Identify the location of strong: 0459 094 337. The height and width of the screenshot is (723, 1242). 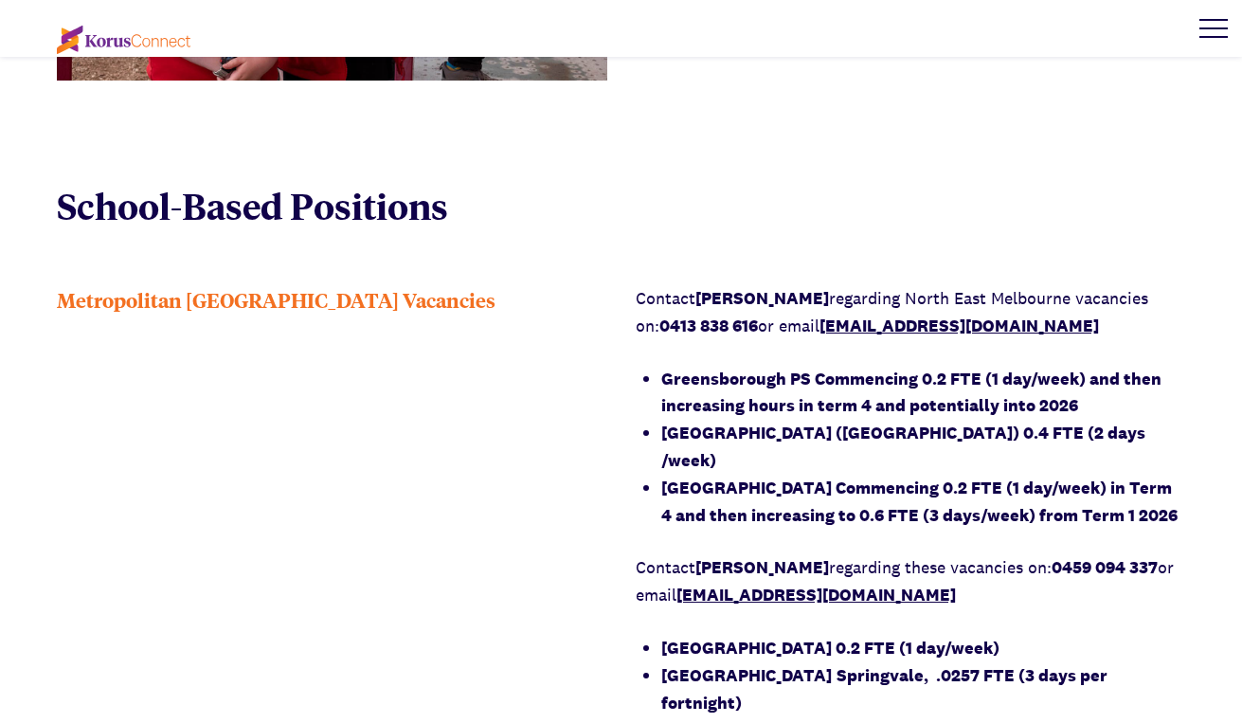
(1105, 567).